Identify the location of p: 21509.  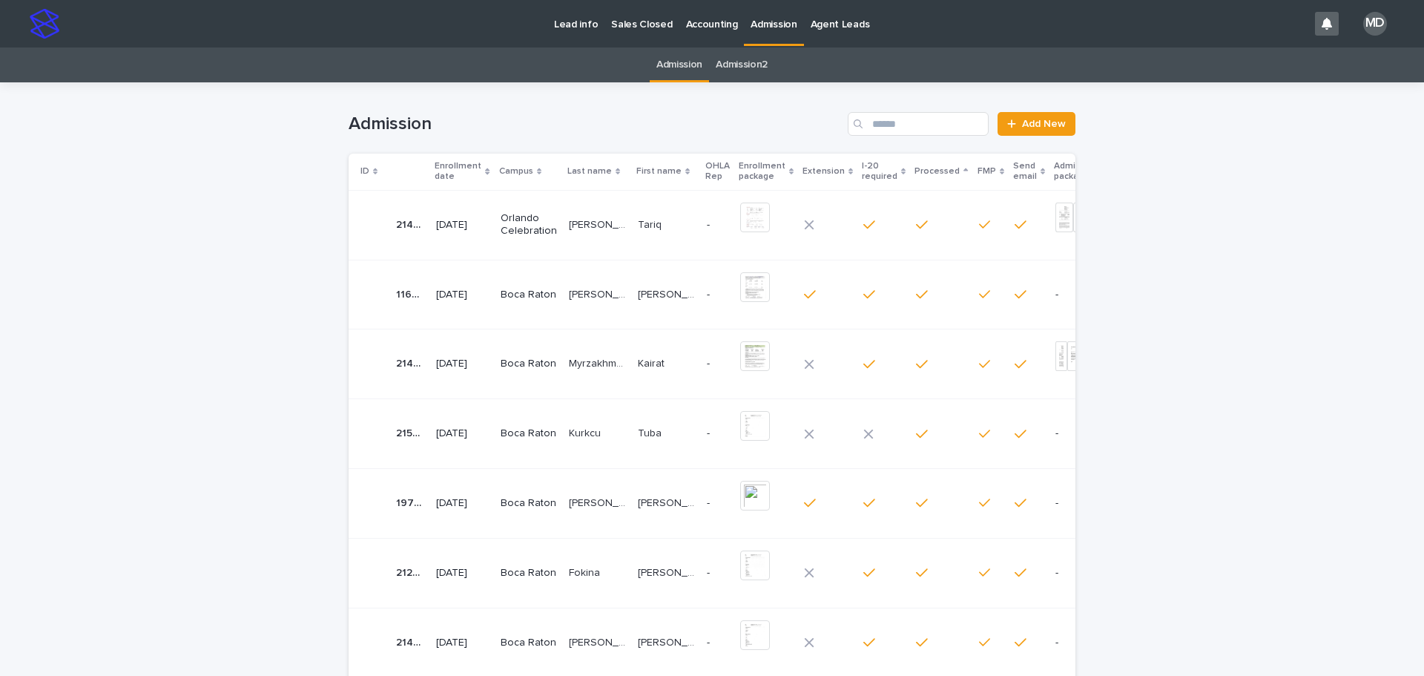
(412, 432).